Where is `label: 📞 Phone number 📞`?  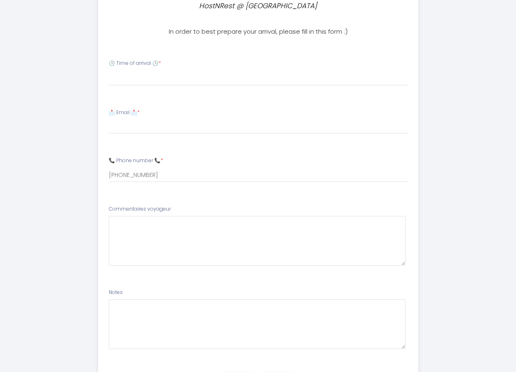 label: 📞 Phone number 📞 is located at coordinates (136, 160).